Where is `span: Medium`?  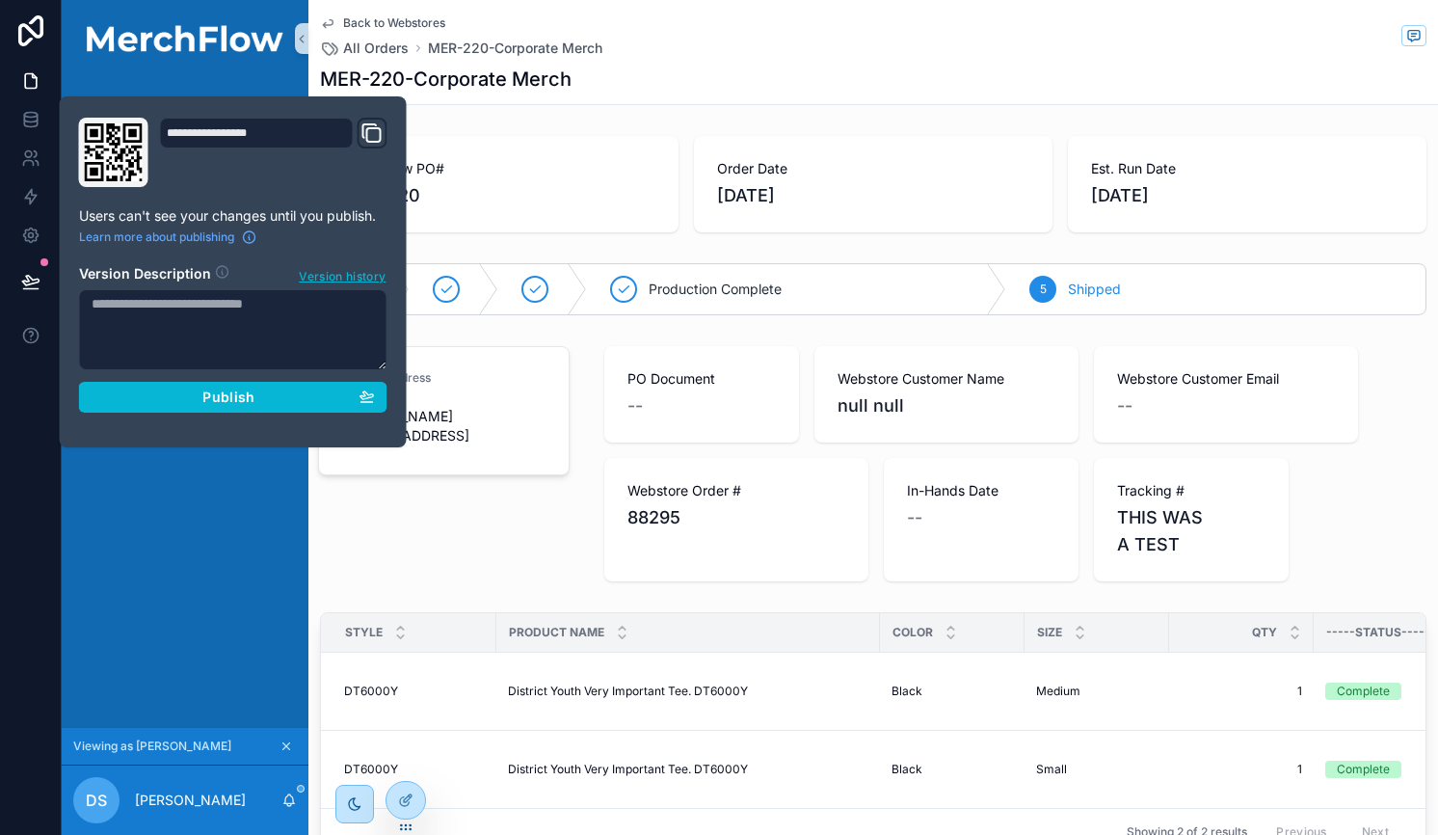 span: Medium is located at coordinates (1058, 691).